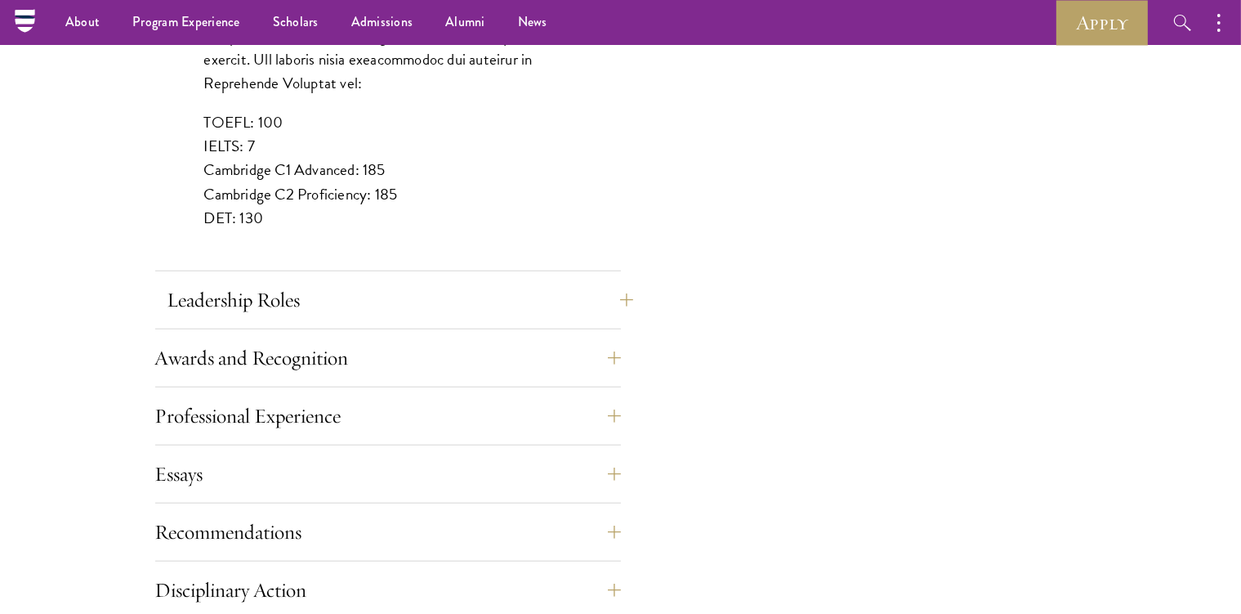 This screenshot has width=1241, height=614. What do you see at coordinates (388, 416) in the screenshot?
I see `button: Professional Experience` at bounding box center [388, 416].